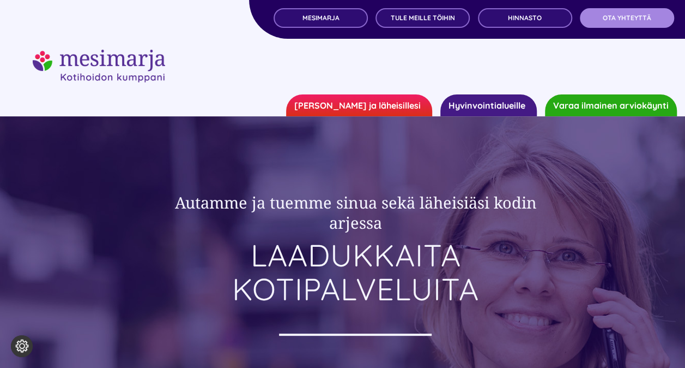  I want to click on a: MESIMARJA, so click(321, 18).